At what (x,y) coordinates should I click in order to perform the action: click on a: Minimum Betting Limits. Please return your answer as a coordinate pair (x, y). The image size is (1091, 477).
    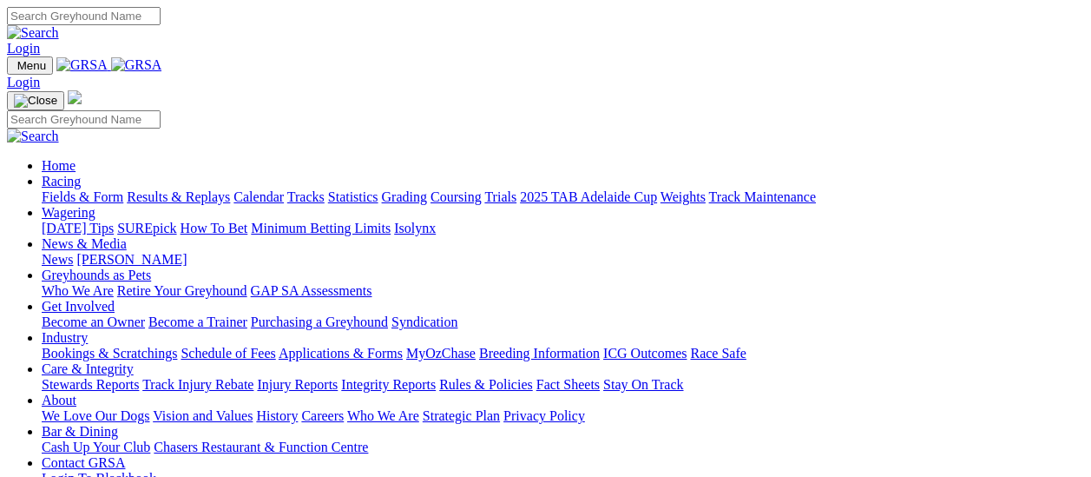
    Looking at the image, I should click on (320, 227).